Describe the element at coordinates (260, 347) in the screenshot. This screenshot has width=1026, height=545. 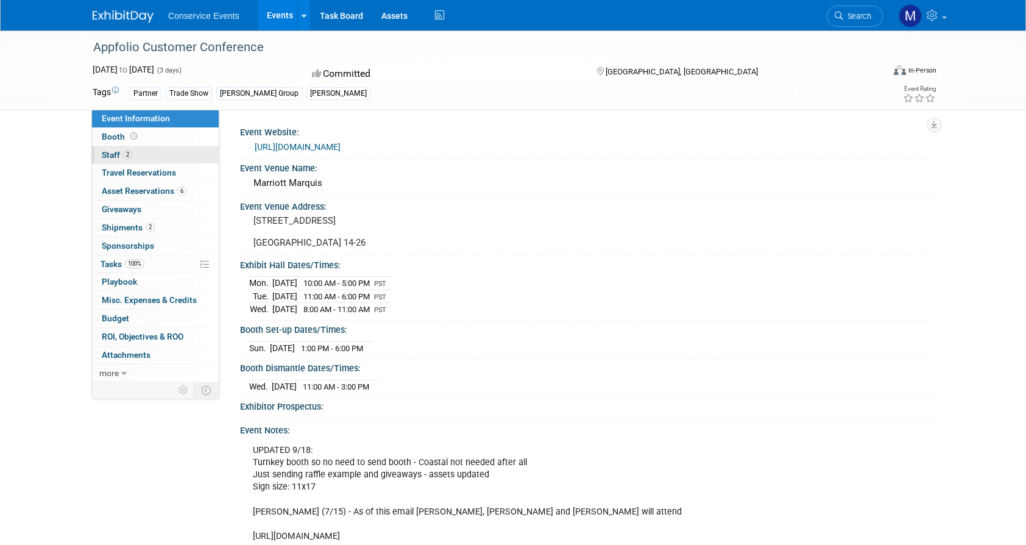
I see `td: Sun.` at that location.